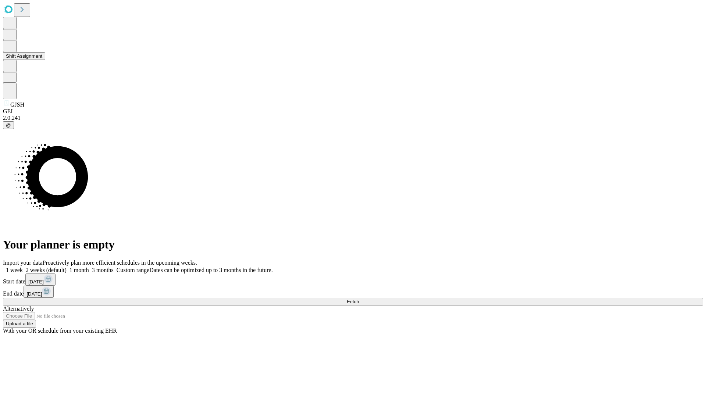  What do you see at coordinates (14, 270) in the screenshot?
I see `span: 1 week` at bounding box center [14, 270].